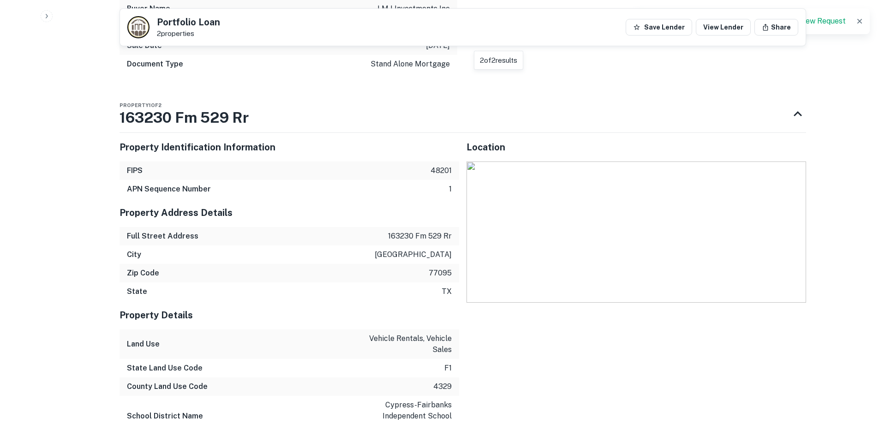 This screenshot has height=424, width=879. What do you see at coordinates (498, 60) in the screenshot?
I see `p: 2 of 2 results` at bounding box center [498, 60].